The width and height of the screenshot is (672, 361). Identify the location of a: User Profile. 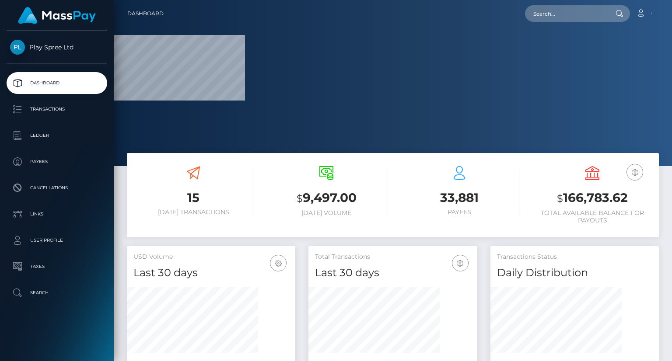
(57, 240).